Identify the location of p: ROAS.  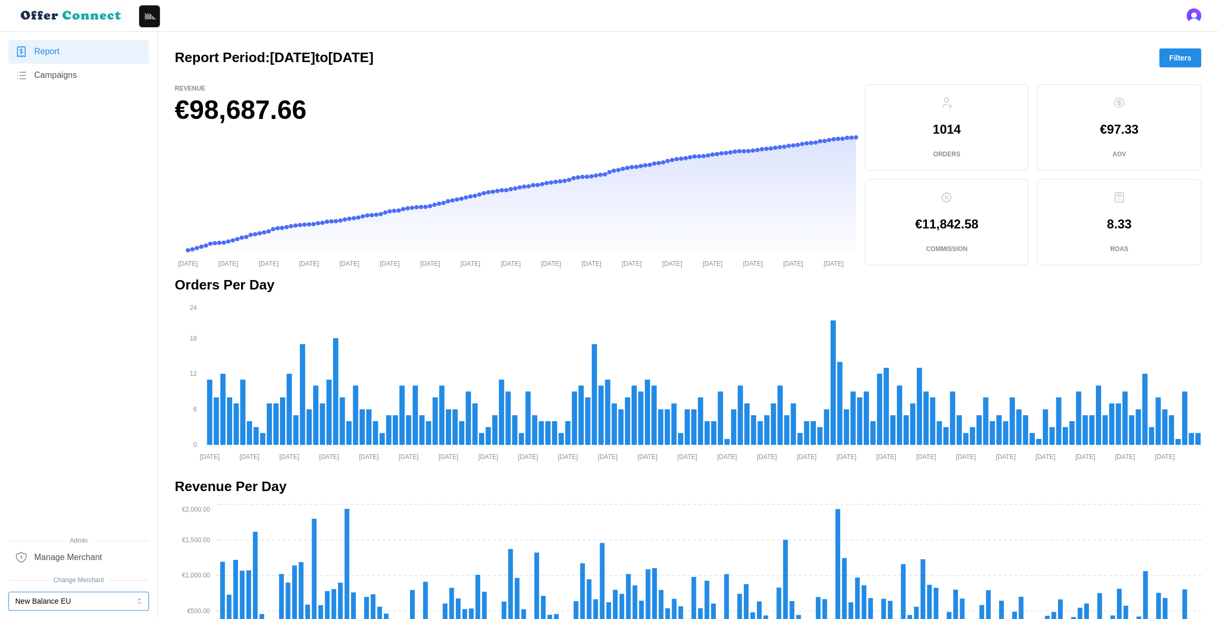
(1119, 249).